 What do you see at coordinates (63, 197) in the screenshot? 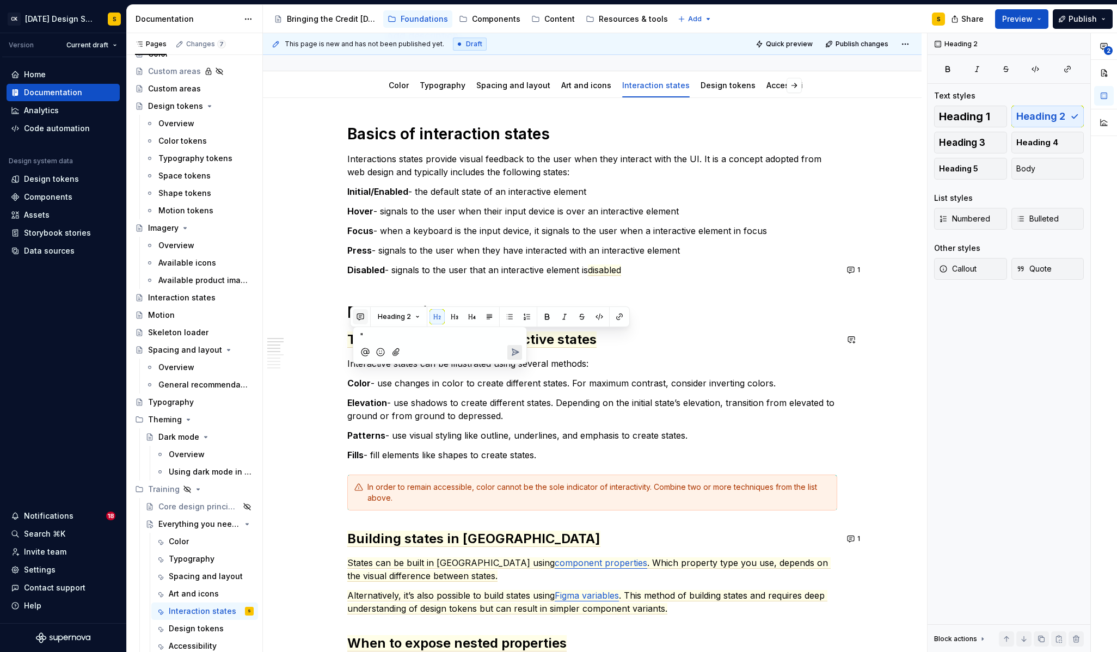
I see `a: Components` at bounding box center [63, 197].